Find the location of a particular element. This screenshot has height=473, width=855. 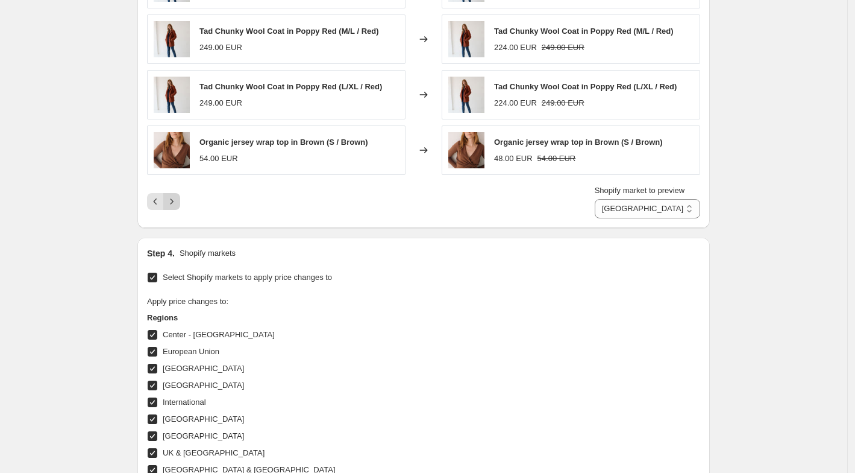

span: Apply price changes to: is located at coordinates (187, 301).